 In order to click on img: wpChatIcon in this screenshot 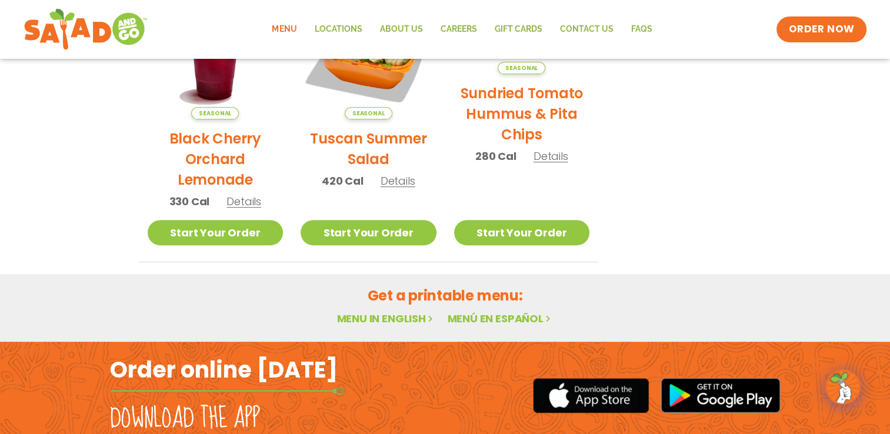, I will do `click(843, 387)`.